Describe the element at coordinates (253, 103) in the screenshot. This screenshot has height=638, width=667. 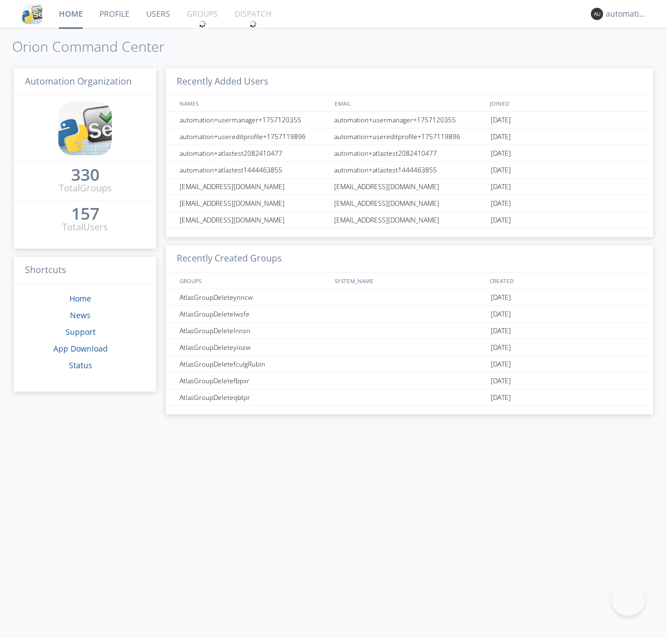
I see `div: NAMES` at that location.